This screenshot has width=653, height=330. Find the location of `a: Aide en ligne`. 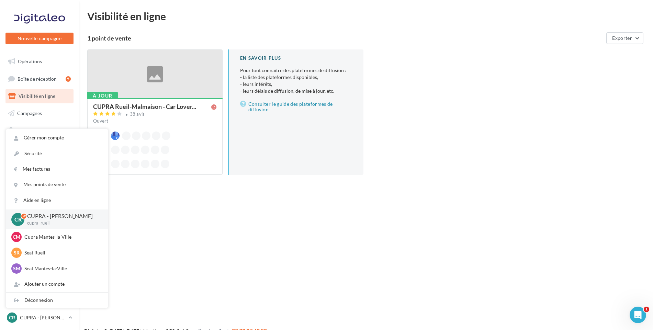

a: Aide en ligne is located at coordinates (57, 200).